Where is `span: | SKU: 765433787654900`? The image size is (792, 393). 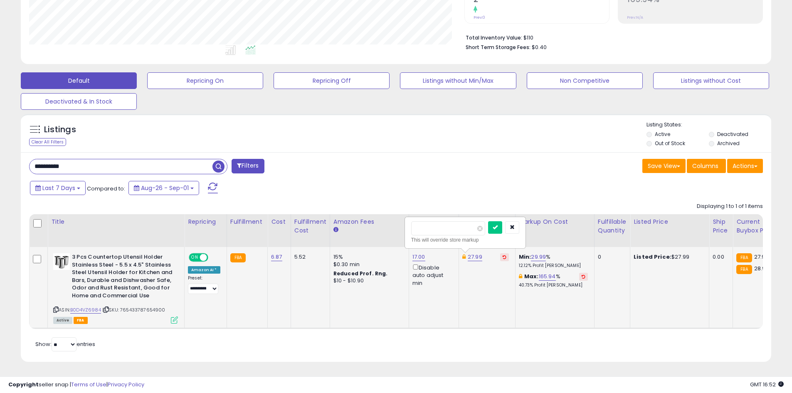 span: | SKU: 765433787654900 is located at coordinates (134, 310).